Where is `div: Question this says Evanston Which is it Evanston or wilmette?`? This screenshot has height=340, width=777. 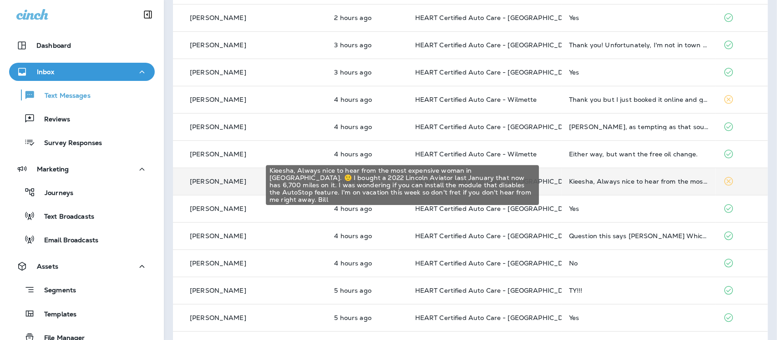
div: Question this says Evanston Which is it Evanston or wilmette? is located at coordinates (638, 236).